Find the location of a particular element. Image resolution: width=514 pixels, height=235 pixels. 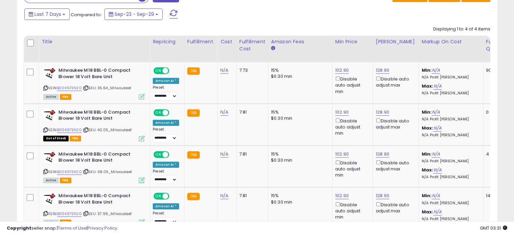

span: Compared to: is located at coordinates (86, 15).